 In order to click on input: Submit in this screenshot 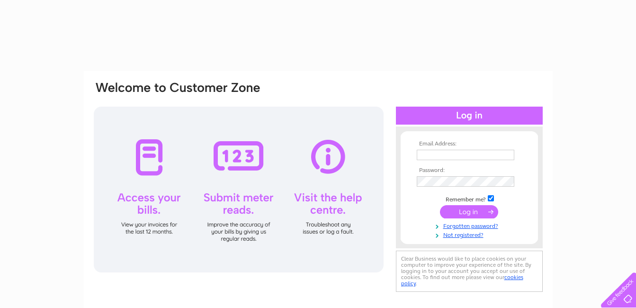, I will do `click(469, 212)`.